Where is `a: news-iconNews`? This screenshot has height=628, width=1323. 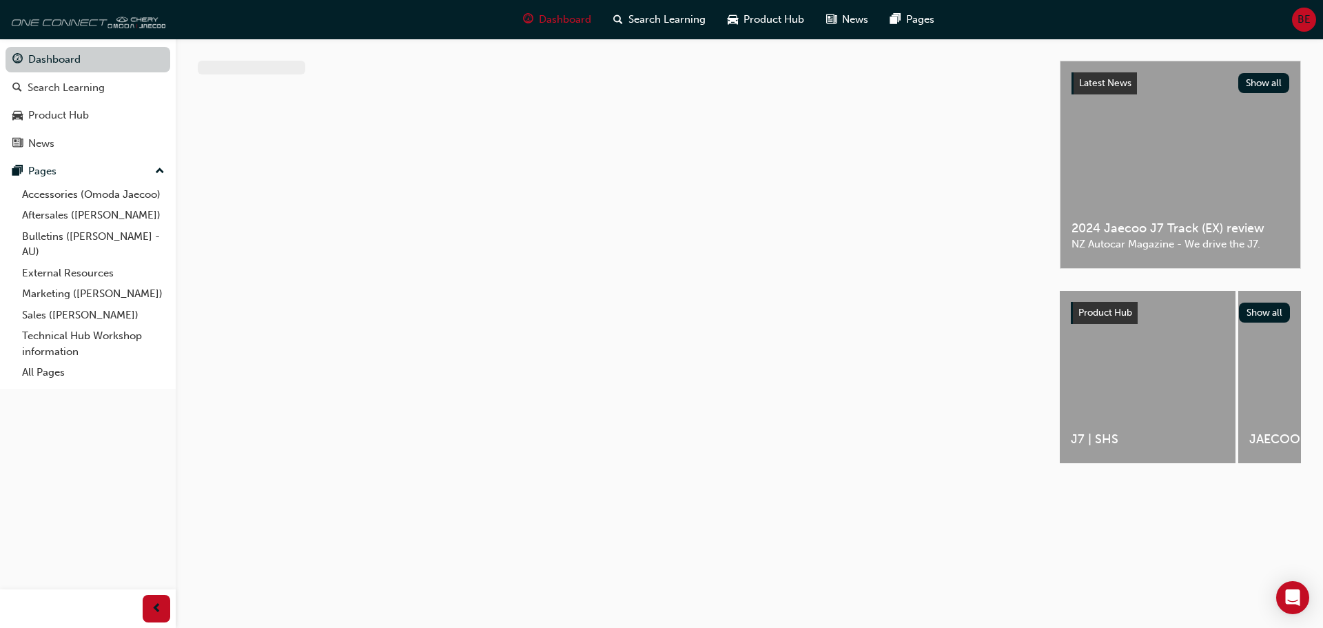
a: news-iconNews is located at coordinates (847, 19).